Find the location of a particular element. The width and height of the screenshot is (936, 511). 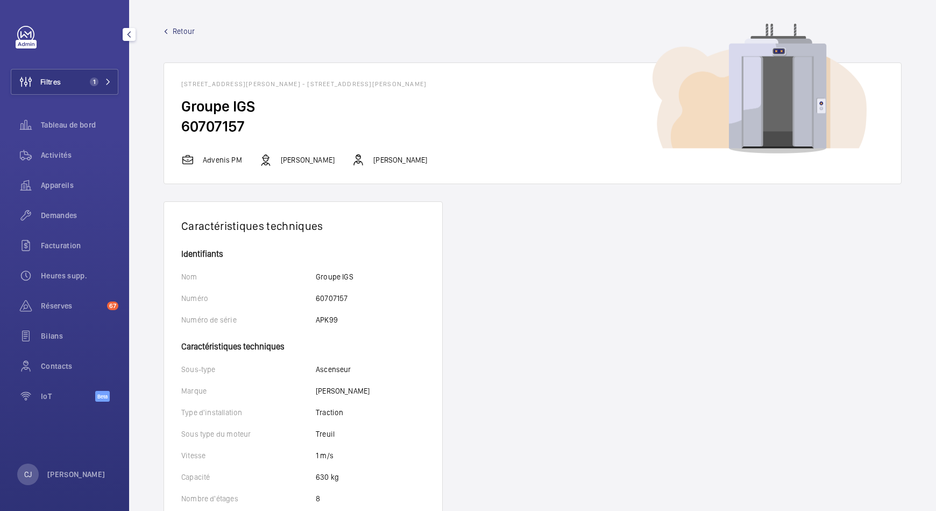

p: Sous-type is located at coordinates (249, 369).